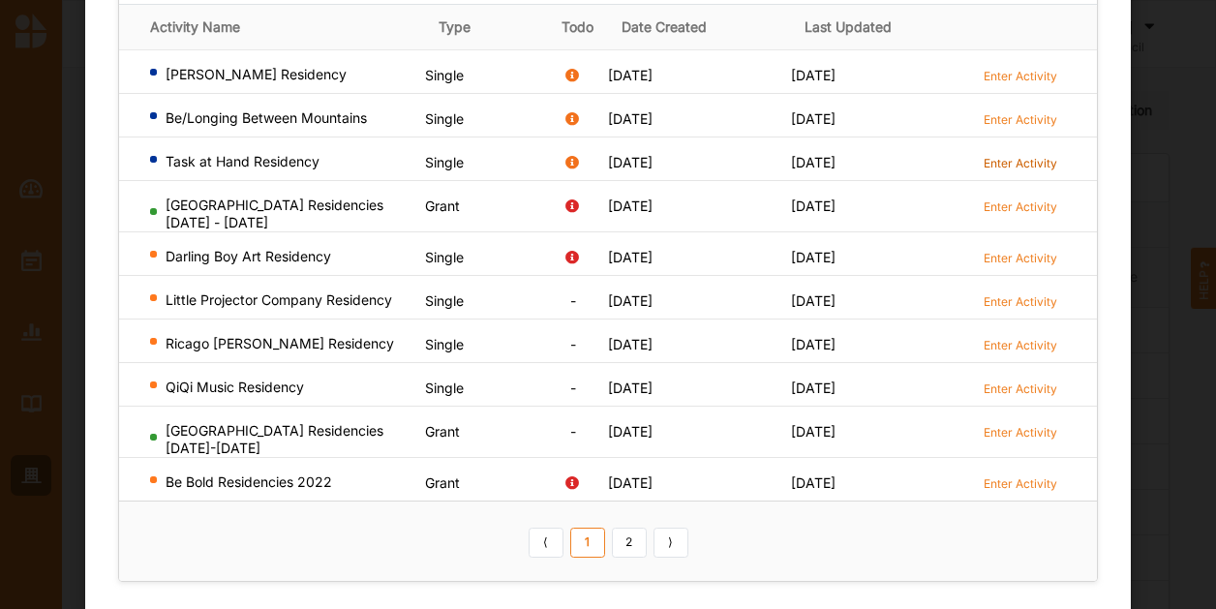  What do you see at coordinates (486, 26) in the screenshot?
I see `th: Type` at bounding box center [486, 26].